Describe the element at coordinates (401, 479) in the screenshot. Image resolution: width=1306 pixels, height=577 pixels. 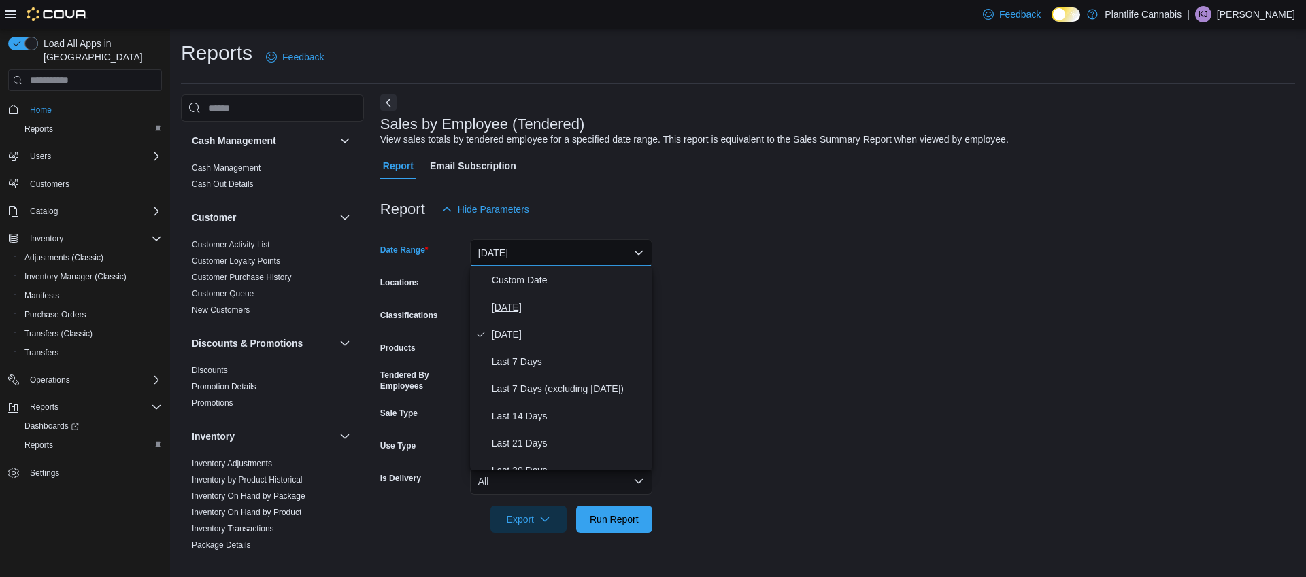
I see `label: Is Delivery` at that location.